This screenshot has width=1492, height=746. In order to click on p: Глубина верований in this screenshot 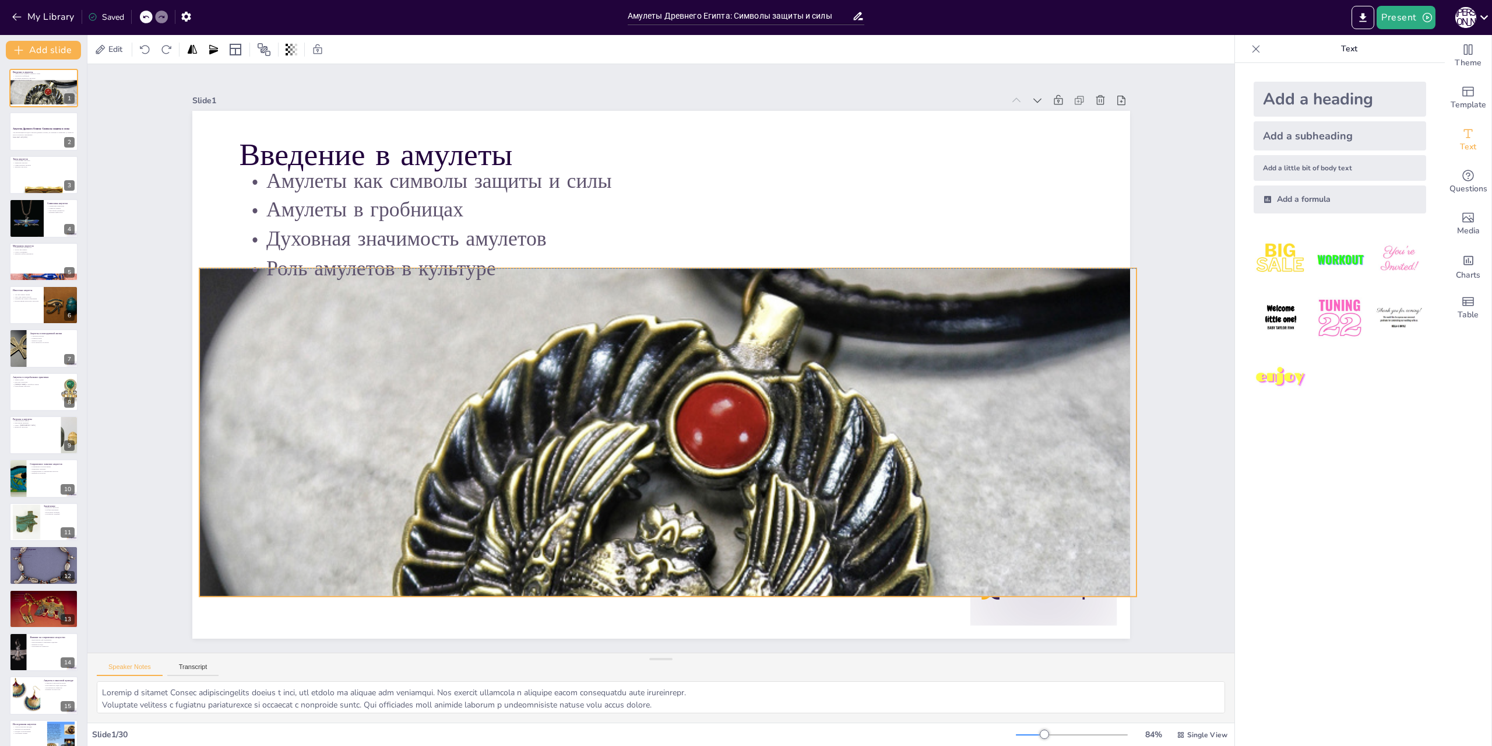, I will do `click(59, 510)`.